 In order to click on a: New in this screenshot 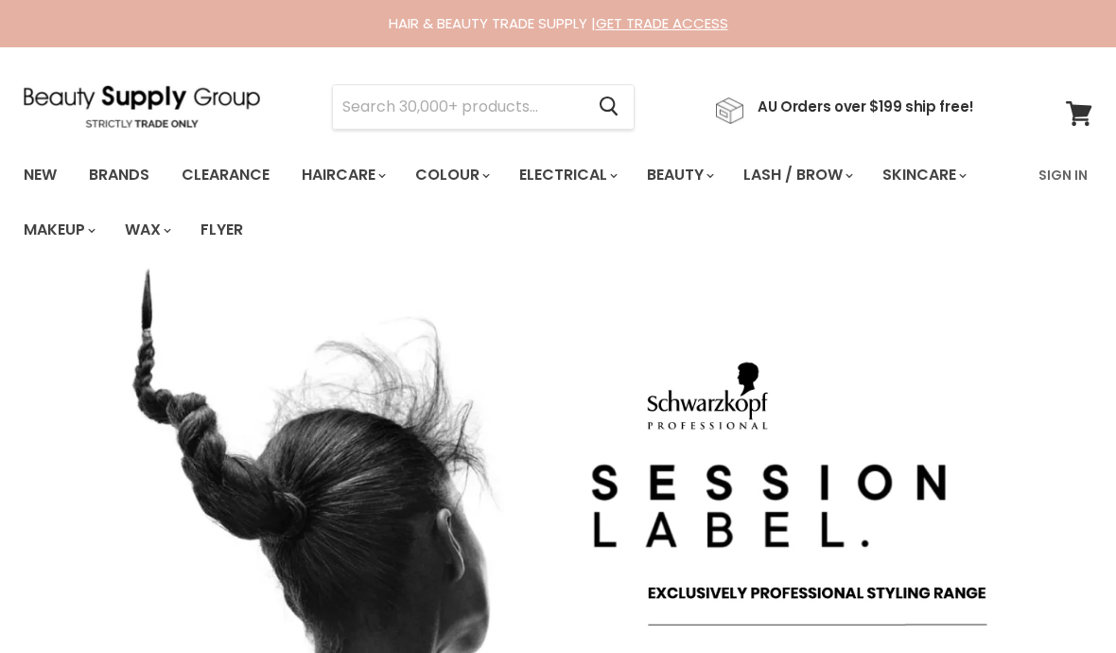, I will do `click(40, 175)`.